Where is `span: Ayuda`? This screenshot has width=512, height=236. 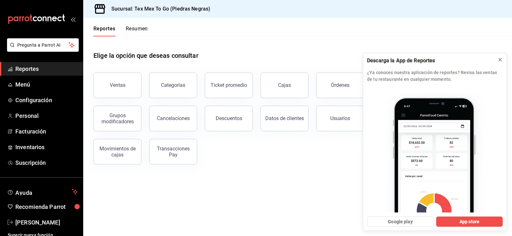
span: Ayuda is located at coordinates (42, 192).